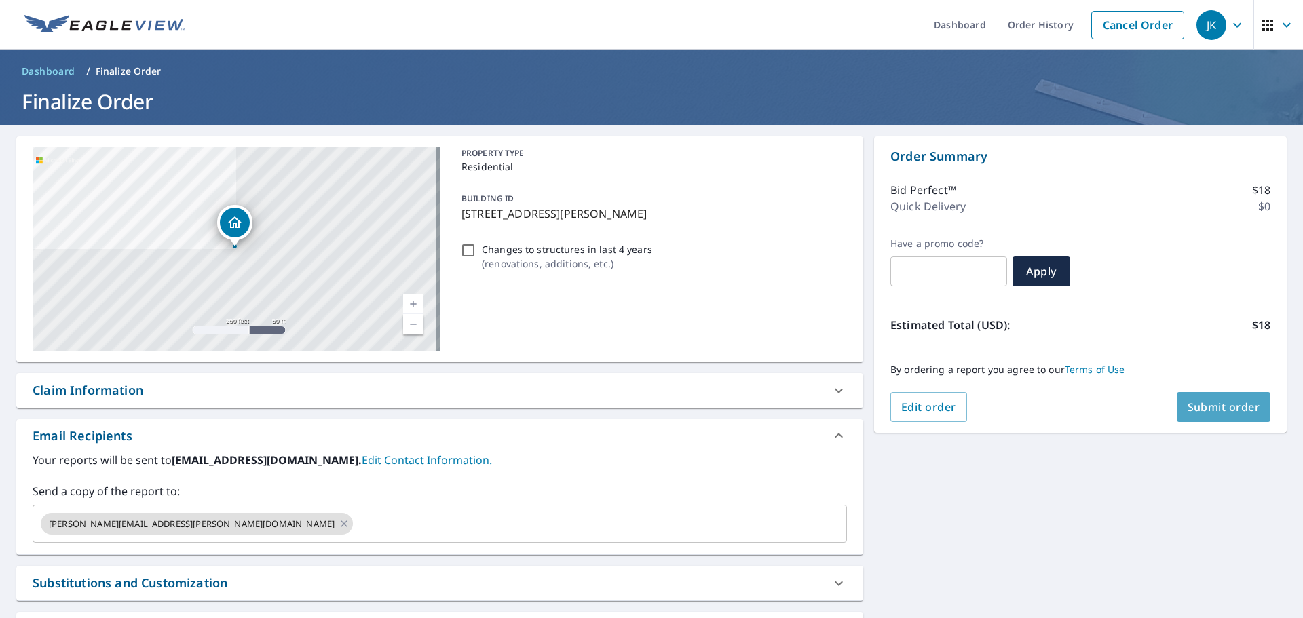 The image size is (1303, 618). What do you see at coordinates (1223, 407) in the screenshot?
I see `span: Submit order` at bounding box center [1223, 407].